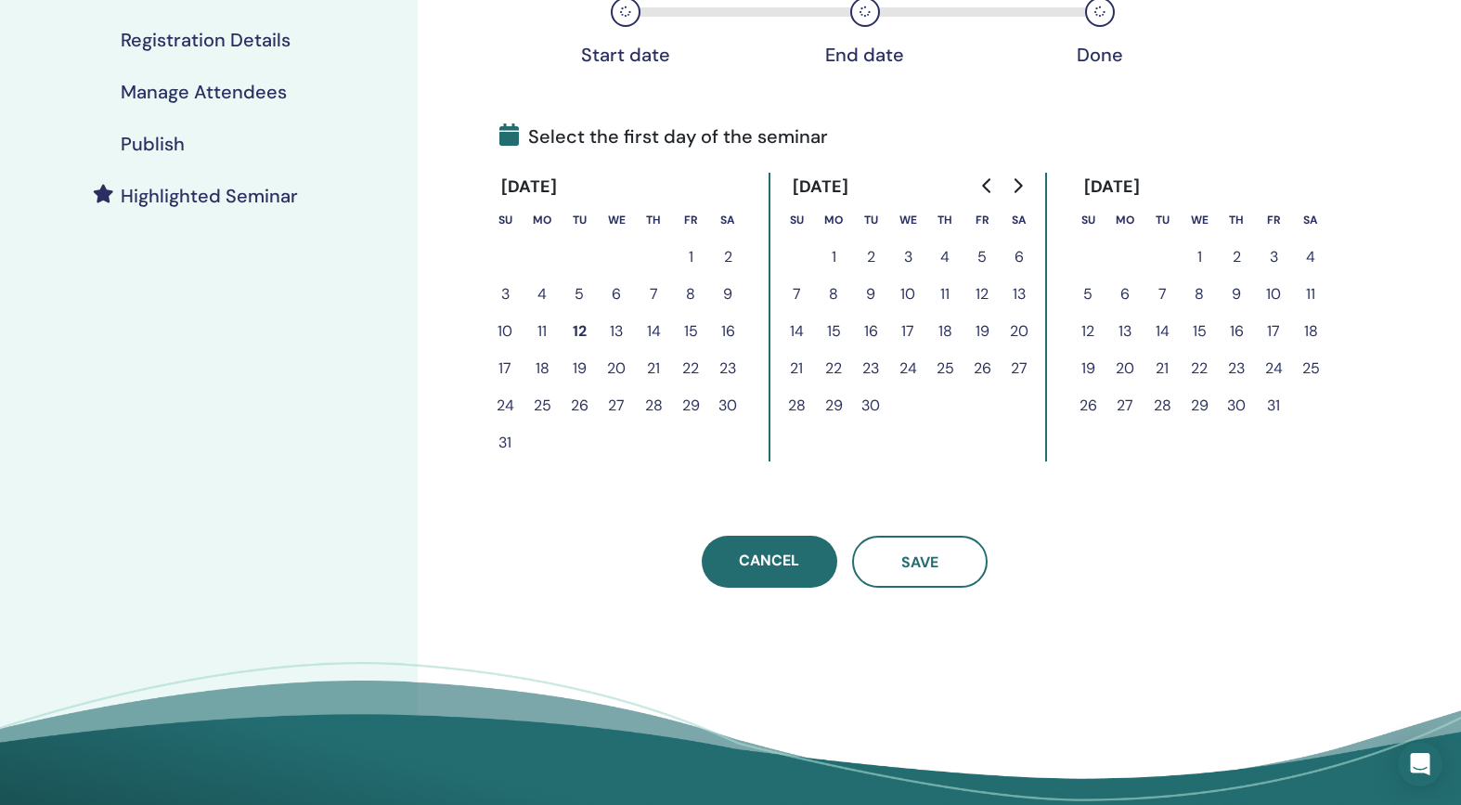 The image size is (1461, 805). What do you see at coordinates (769, 561) in the screenshot?
I see `a: Cancel` at bounding box center [769, 561].